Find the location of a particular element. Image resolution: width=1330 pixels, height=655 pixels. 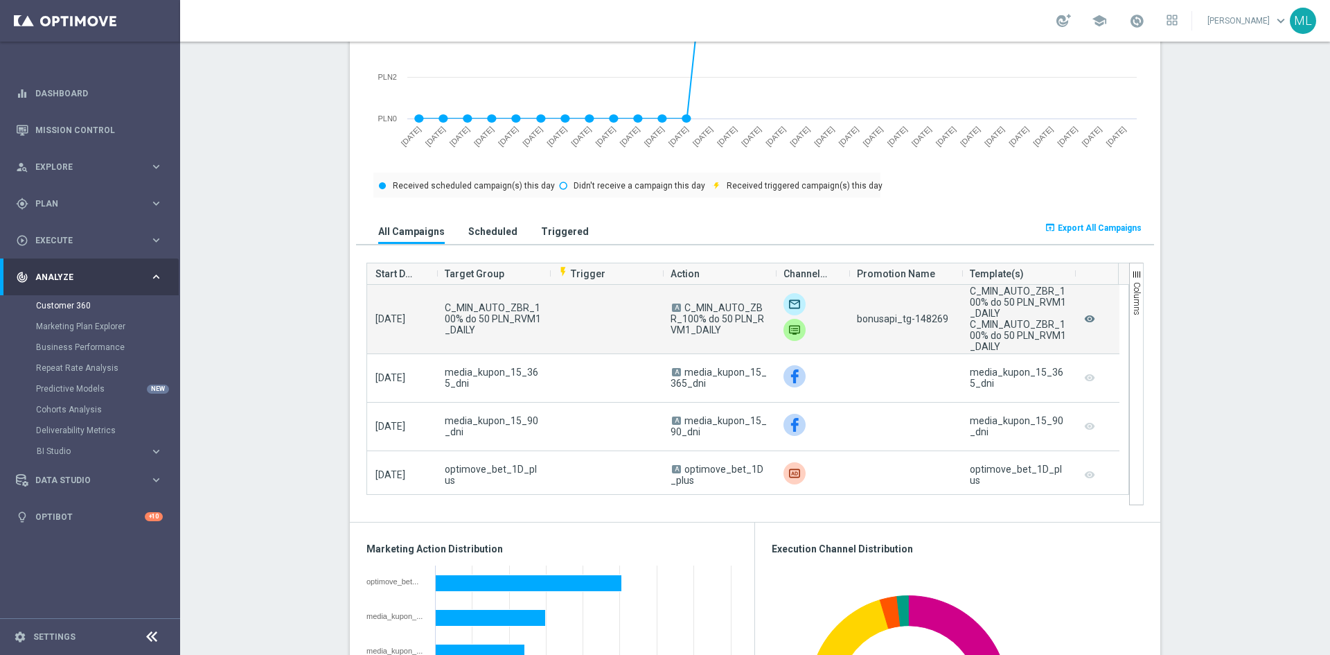

span: Data Studio is located at coordinates (92, 480).